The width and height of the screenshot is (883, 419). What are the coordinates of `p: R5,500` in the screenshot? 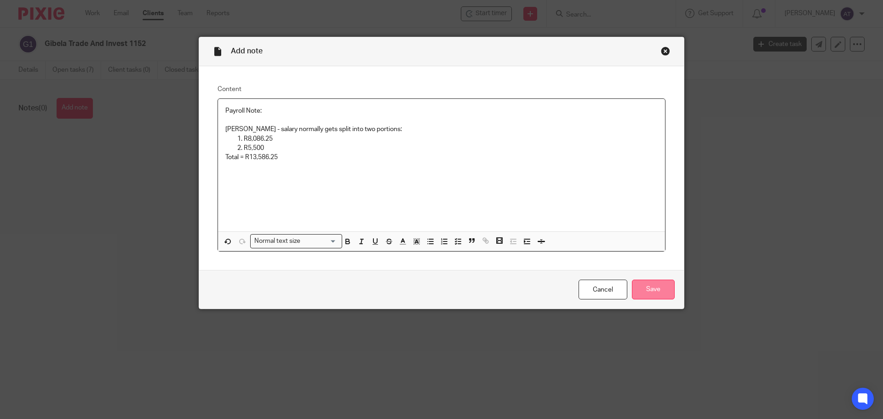 It's located at (451, 148).